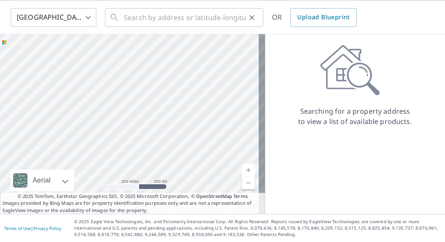 This screenshot has width=445, height=242. Describe the element at coordinates (214, 196) in the screenshot. I see `a: OpenStreetMap` at that location.